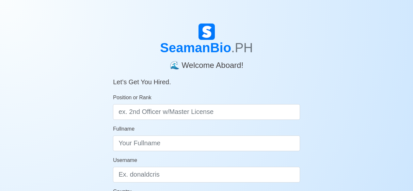 This screenshot has height=191, width=413. What do you see at coordinates (206, 32) in the screenshot?
I see `img: Logo` at bounding box center [206, 32].